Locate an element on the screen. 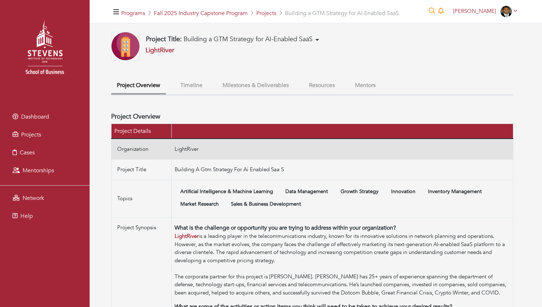 Image resolution: width=542 pixels, height=307 pixels. span: Cases is located at coordinates (27, 153).